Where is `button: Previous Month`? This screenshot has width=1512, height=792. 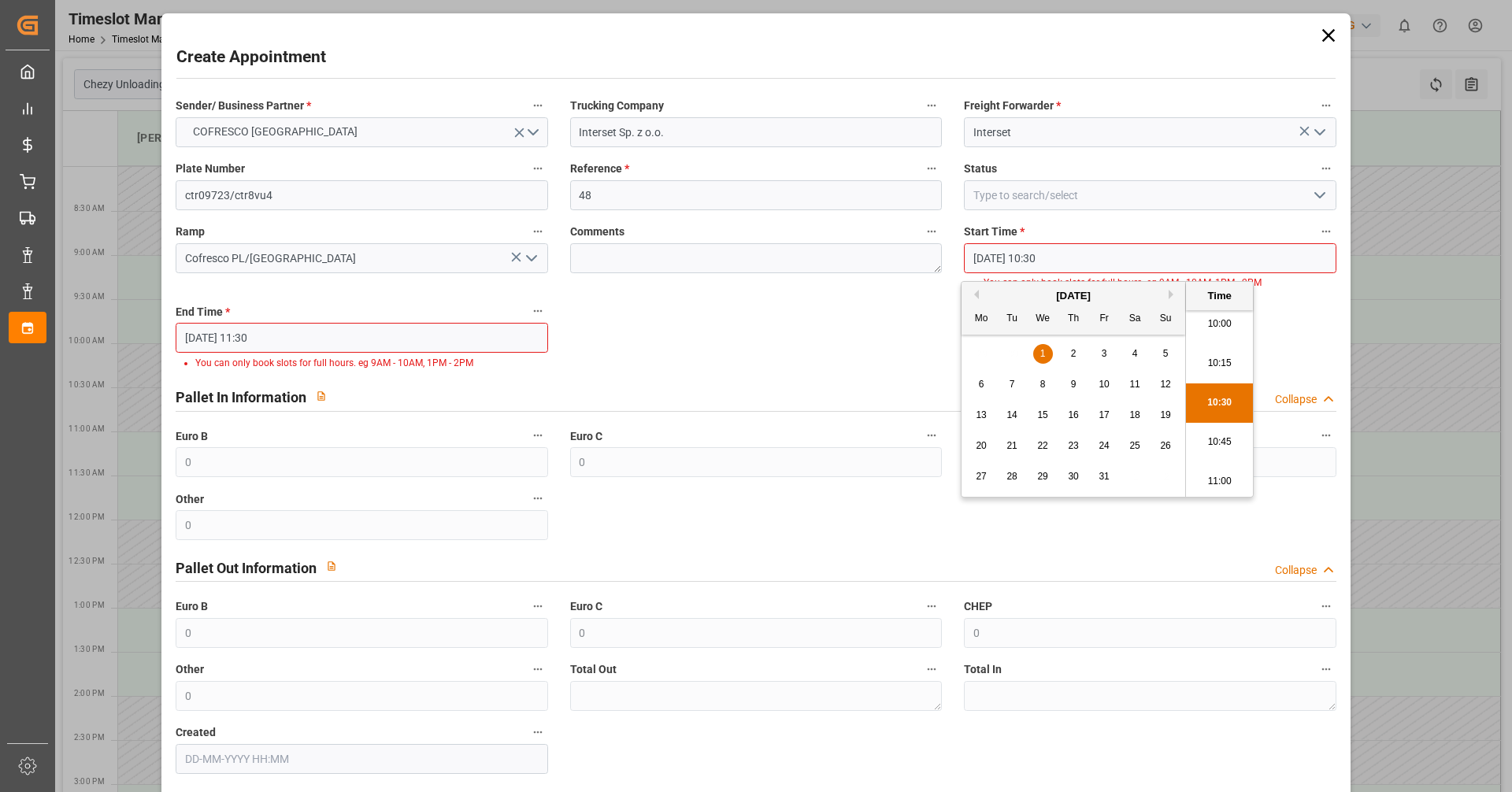 button: Previous Month is located at coordinates (973, 294).